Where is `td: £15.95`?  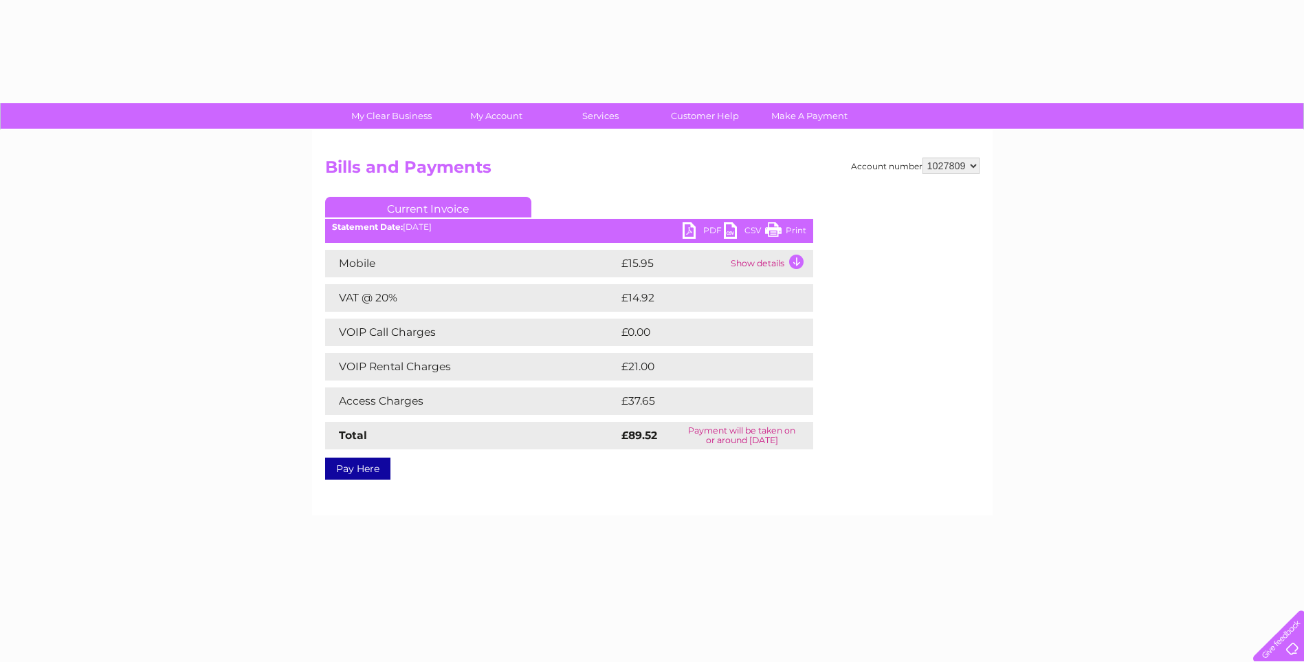 td: £15.95 is located at coordinates (673, 263).